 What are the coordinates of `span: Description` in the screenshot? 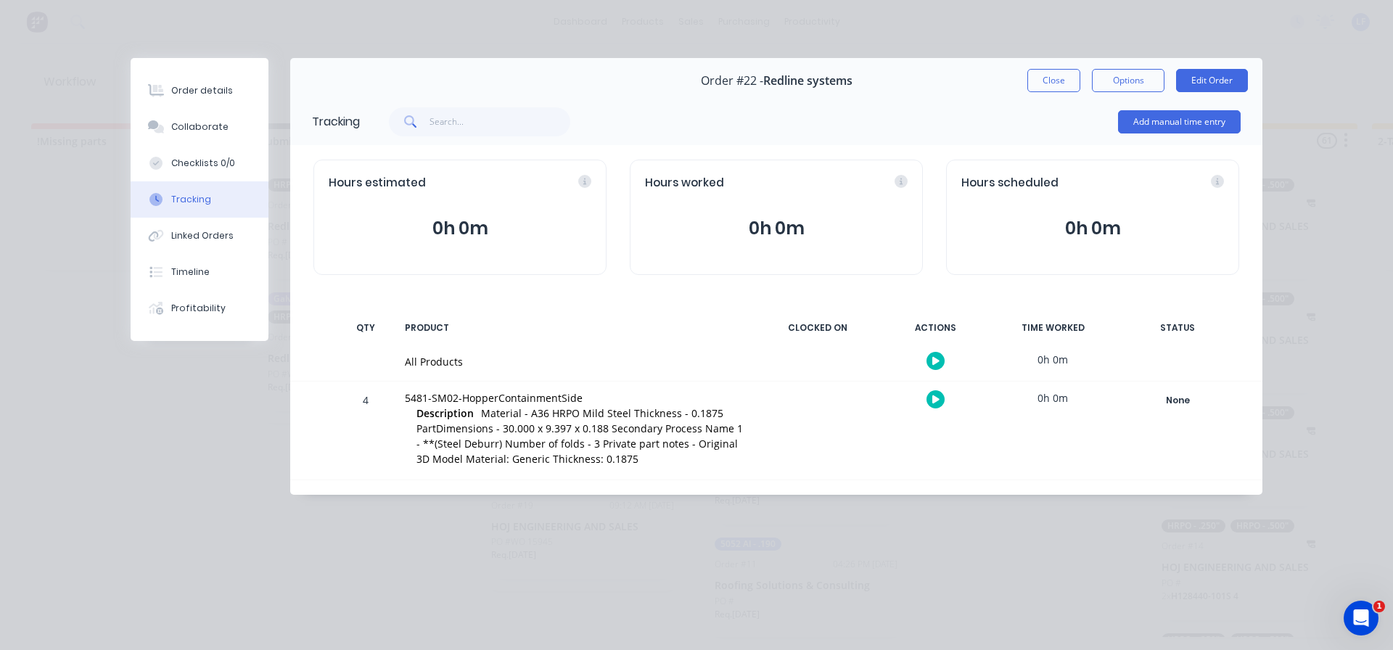 It's located at (445, 413).